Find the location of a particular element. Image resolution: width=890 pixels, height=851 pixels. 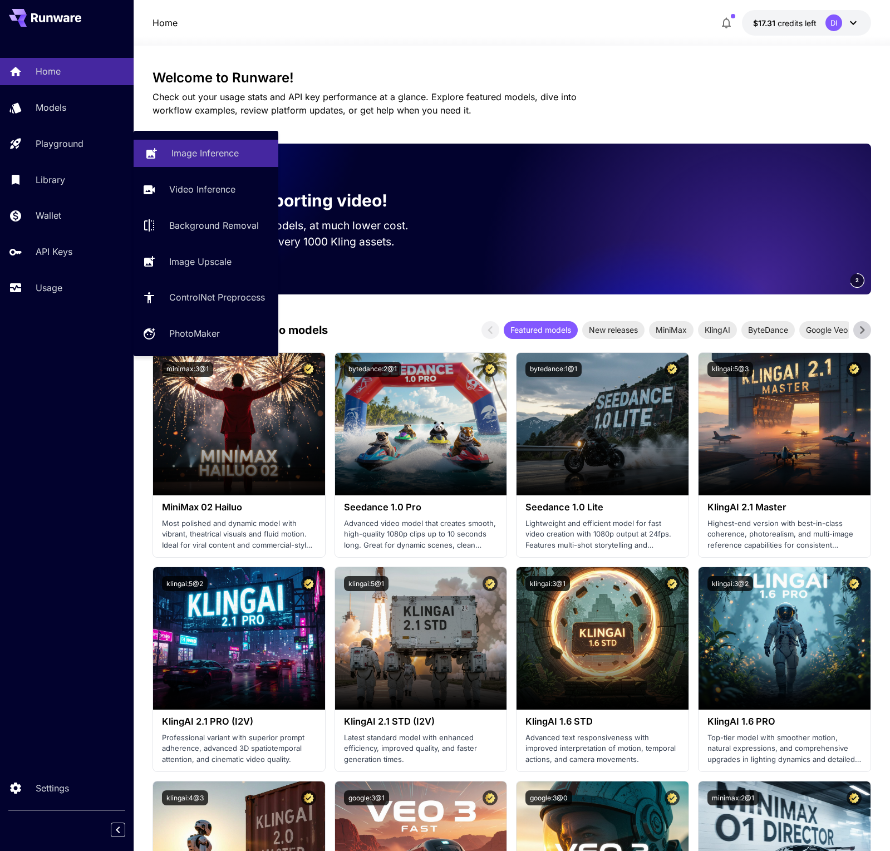

p: Latest standard model with enhanced efficiency, improved quality, and faster generation times. is located at coordinates (421, 748).